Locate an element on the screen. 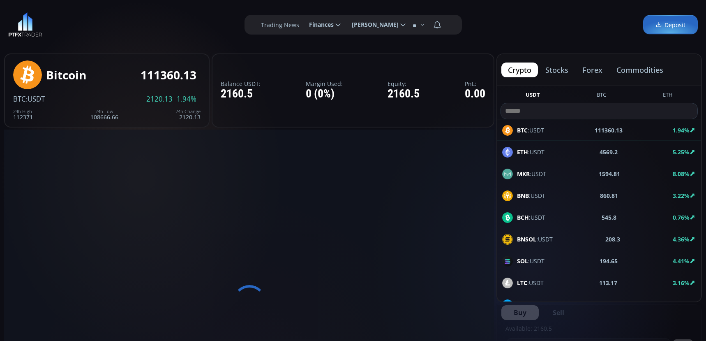 The height and width of the screenshot is (341, 706). div: 108666.66 is located at coordinates (104, 114).